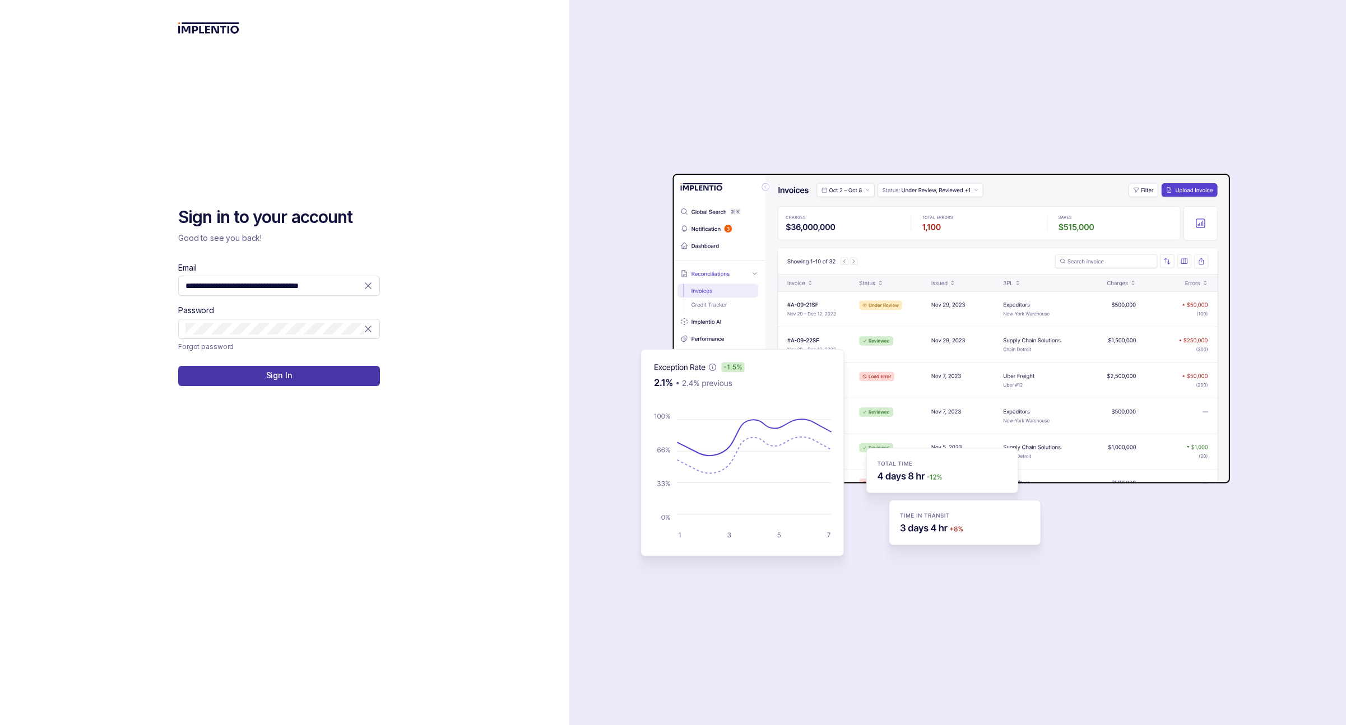  What do you see at coordinates (279, 217) in the screenshot?
I see `h2: Sign in to your account` at bounding box center [279, 217].